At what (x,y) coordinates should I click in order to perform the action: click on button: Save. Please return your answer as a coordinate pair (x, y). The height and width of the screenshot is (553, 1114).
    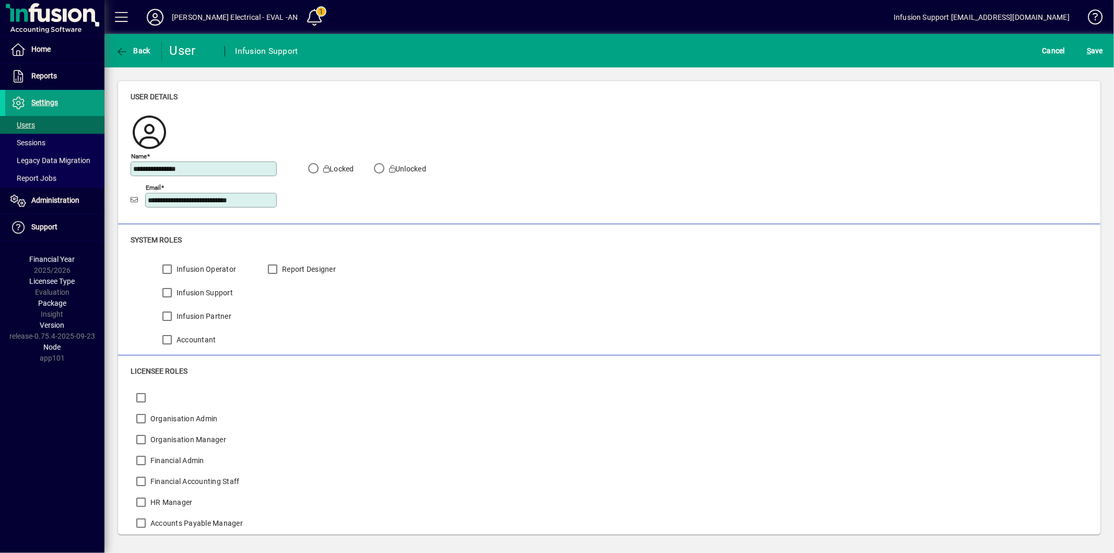
    Looking at the image, I should click on (1095, 51).